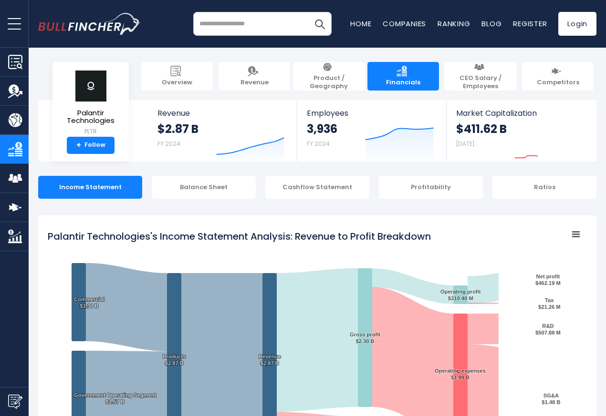  What do you see at coordinates (329, 82) in the screenshot?
I see `span: Product / Geography` at bounding box center [329, 82].